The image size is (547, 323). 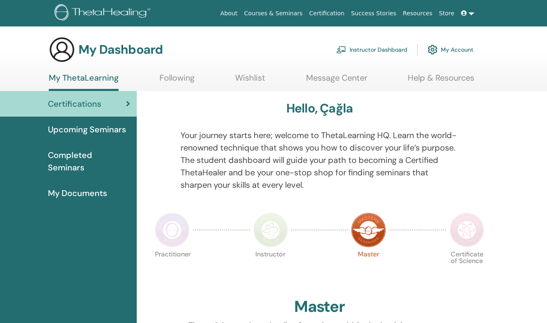 I want to click on a: My ThetaLearning, so click(x=83, y=82).